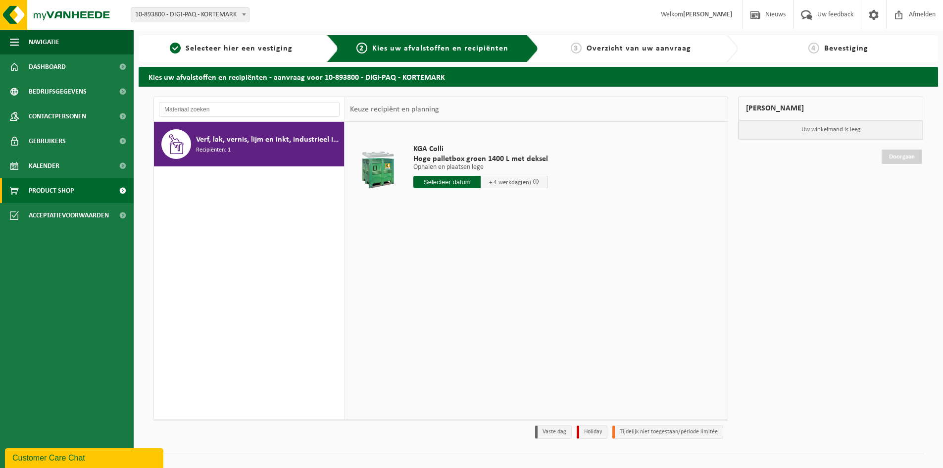 This screenshot has height=468, width=943. Describe the element at coordinates (846, 49) in the screenshot. I see `span: Bevestiging` at that location.